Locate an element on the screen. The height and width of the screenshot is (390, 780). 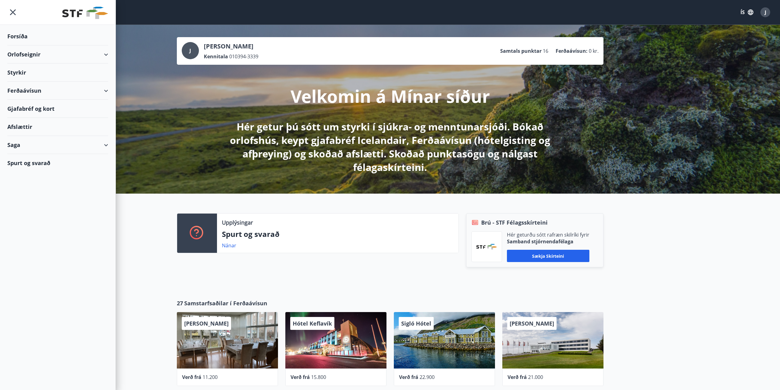
p: Hér geturðu sótt rafræn skilríki fyrir is located at coordinates (548, 234).